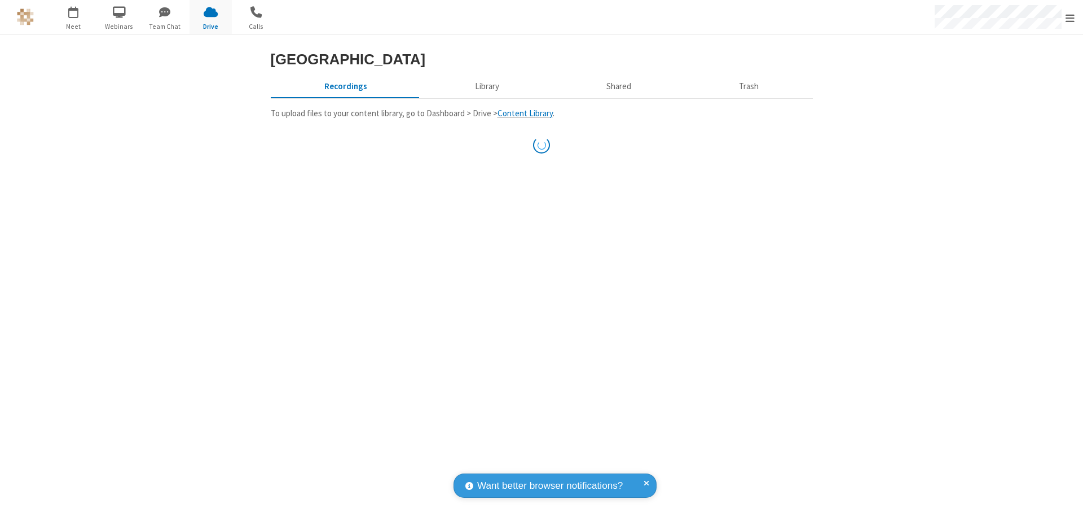 This screenshot has height=517, width=1083. Describe the element at coordinates (487, 86) in the screenshot. I see `button: Content library` at that location.